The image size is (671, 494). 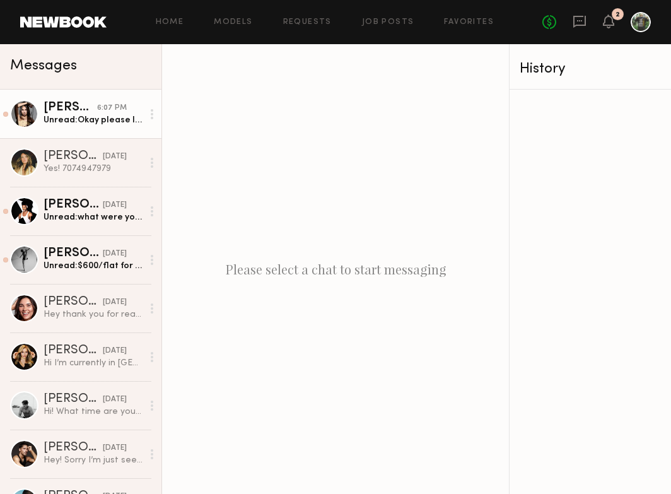 What do you see at coordinates (388, 22) in the screenshot?
I see `a: Job Posts` at bounding box center [388, 22].